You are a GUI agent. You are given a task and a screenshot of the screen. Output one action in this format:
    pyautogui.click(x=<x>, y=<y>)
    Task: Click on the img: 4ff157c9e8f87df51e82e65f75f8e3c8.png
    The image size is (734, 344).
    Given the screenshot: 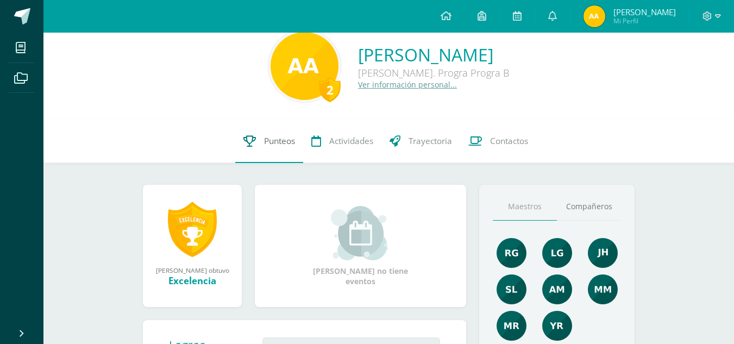 What is the action you would take?
    pyautogui.click(x=602, y=289)
    